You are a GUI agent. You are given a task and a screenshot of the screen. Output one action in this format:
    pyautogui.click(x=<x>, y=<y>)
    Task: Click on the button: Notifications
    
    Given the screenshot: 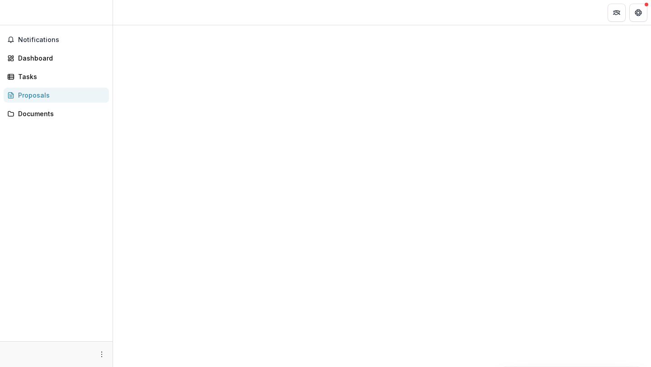 What is the action you would take?
    pyautogui.click(x=56, y=40)
    